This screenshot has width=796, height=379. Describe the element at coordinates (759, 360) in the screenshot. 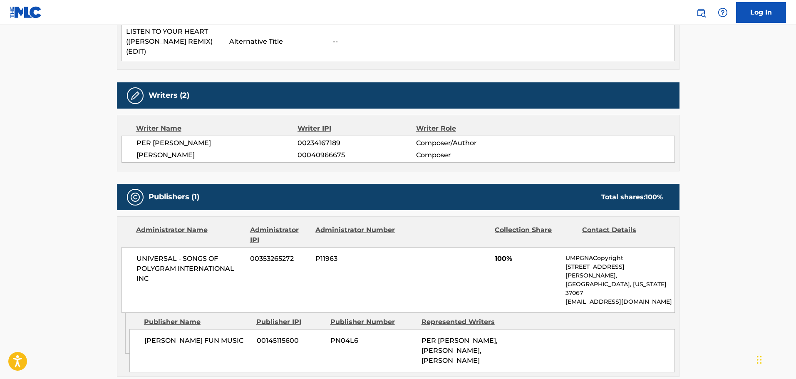

I see `div: Ziehen` at that location.